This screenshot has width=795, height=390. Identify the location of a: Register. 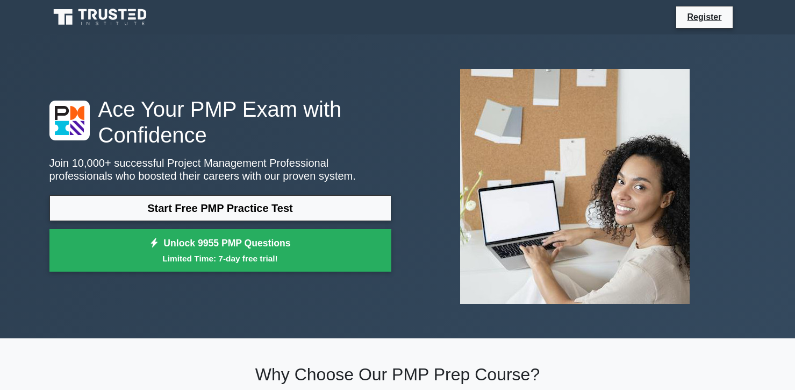
(704, 17).